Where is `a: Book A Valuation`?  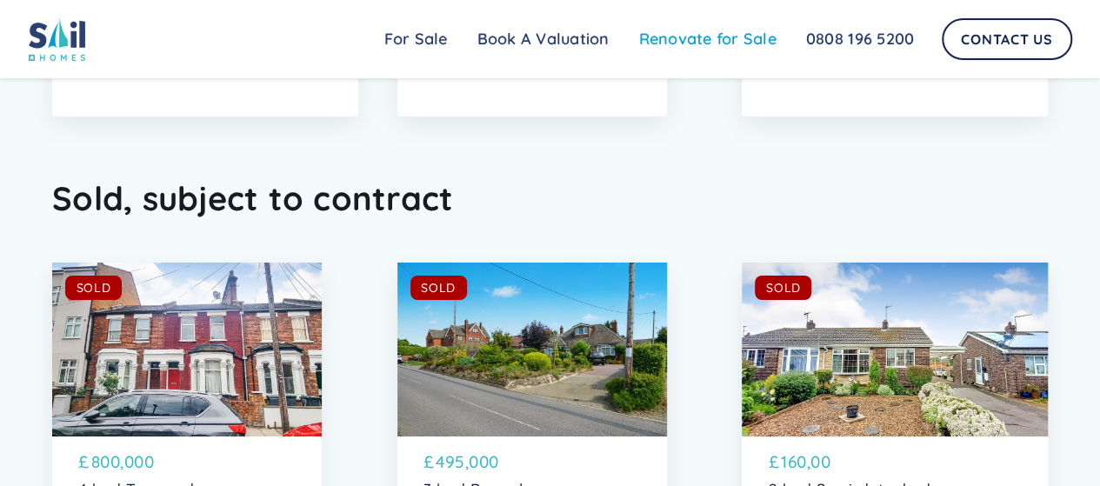
a: Book A Valuation is located at coordinates (544, 39).